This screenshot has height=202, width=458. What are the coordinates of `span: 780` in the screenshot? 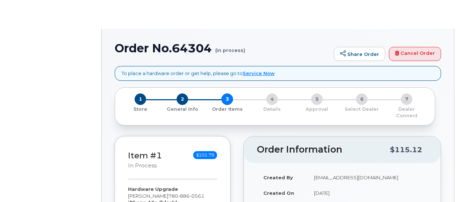 It's located at (186, 196).